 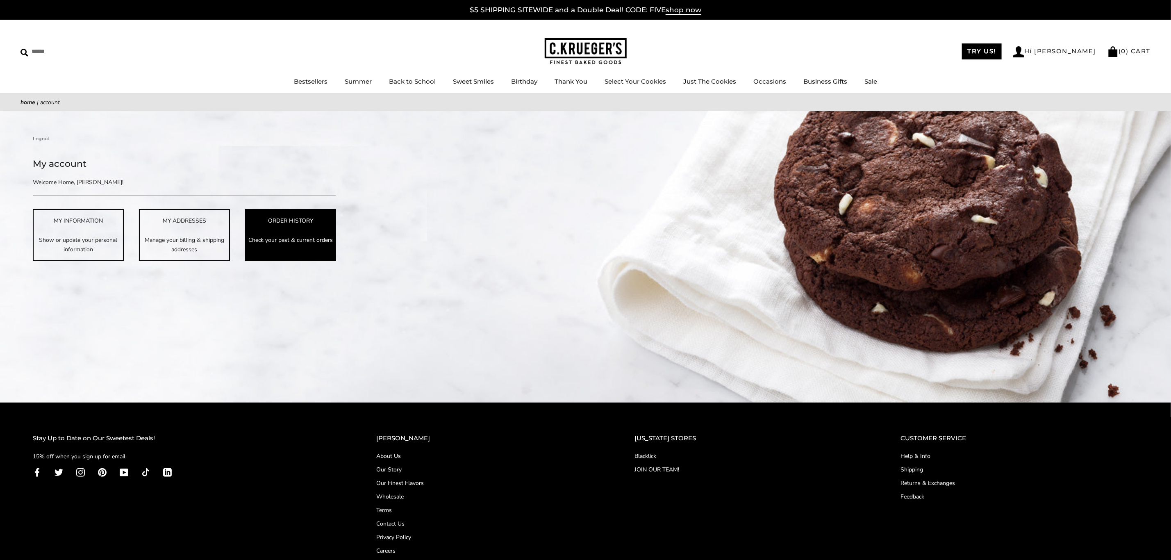 I want to click on a: LinkedIn, so click(x=167, y=472).